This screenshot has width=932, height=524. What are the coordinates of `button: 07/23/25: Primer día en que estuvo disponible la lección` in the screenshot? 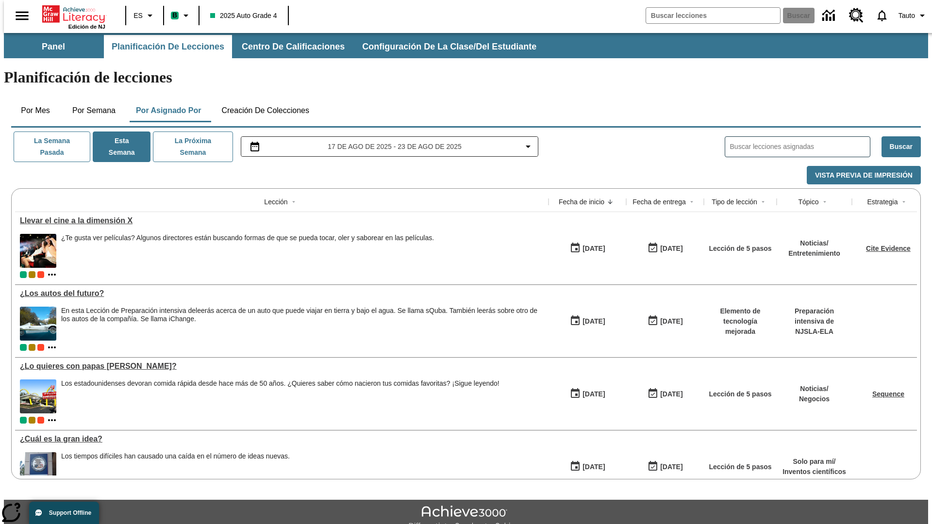 It's located at (587, 321).